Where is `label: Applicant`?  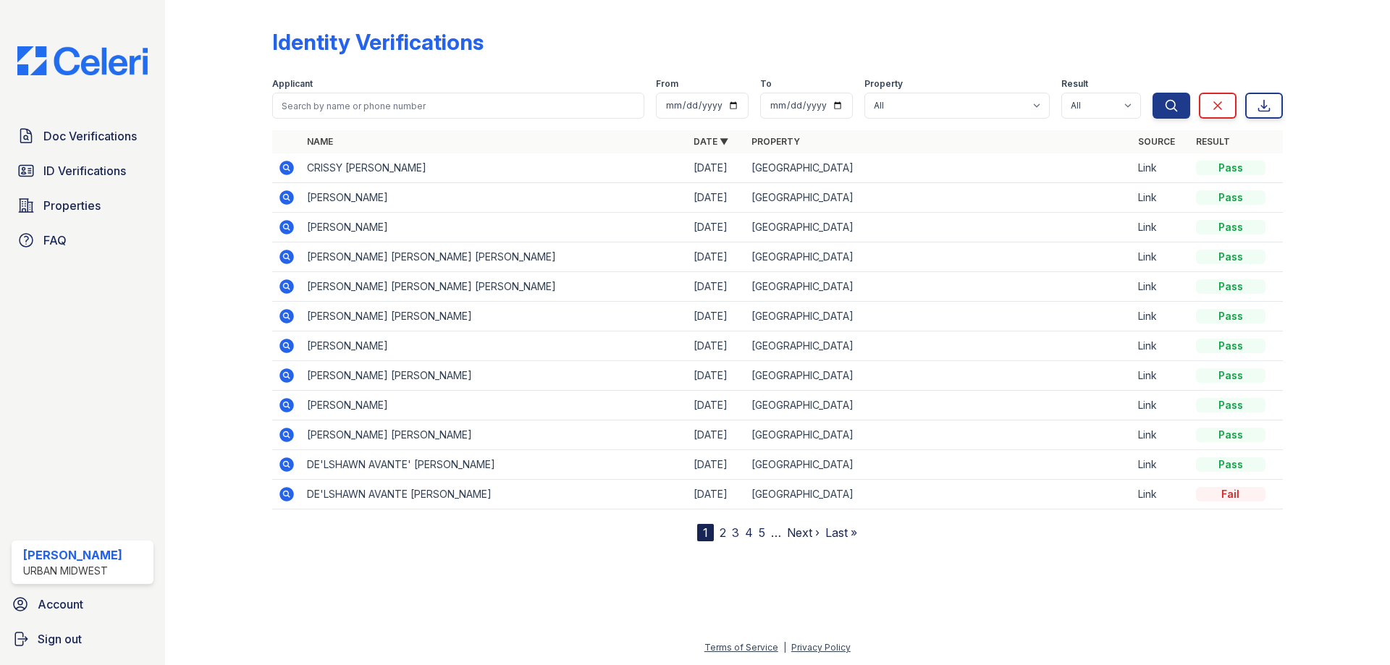
label: Applicant is located at coordinates (293, 84).